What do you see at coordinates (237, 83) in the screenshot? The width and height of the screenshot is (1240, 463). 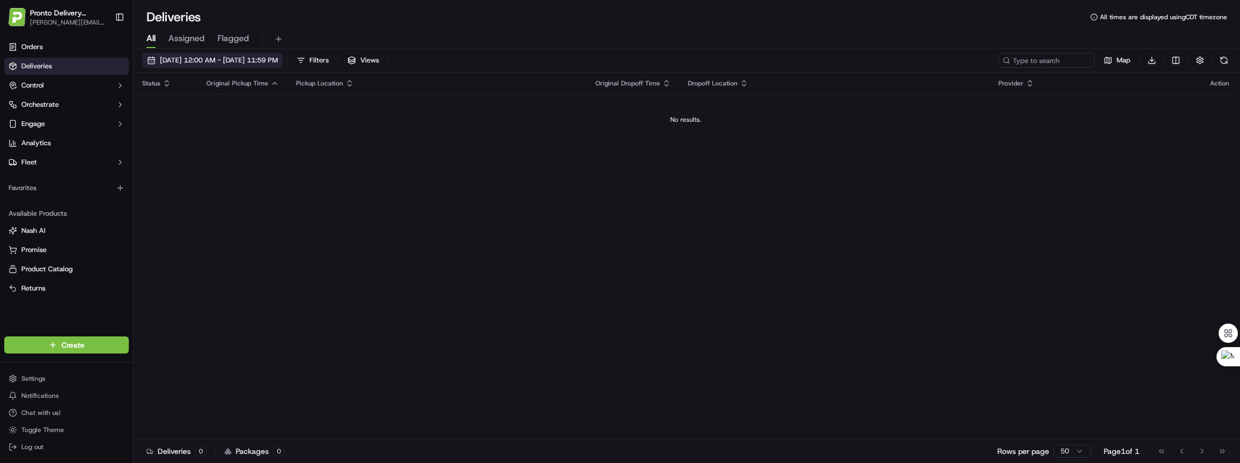 I see `span: Original Pickup Time` at bounding box center [237, 83].